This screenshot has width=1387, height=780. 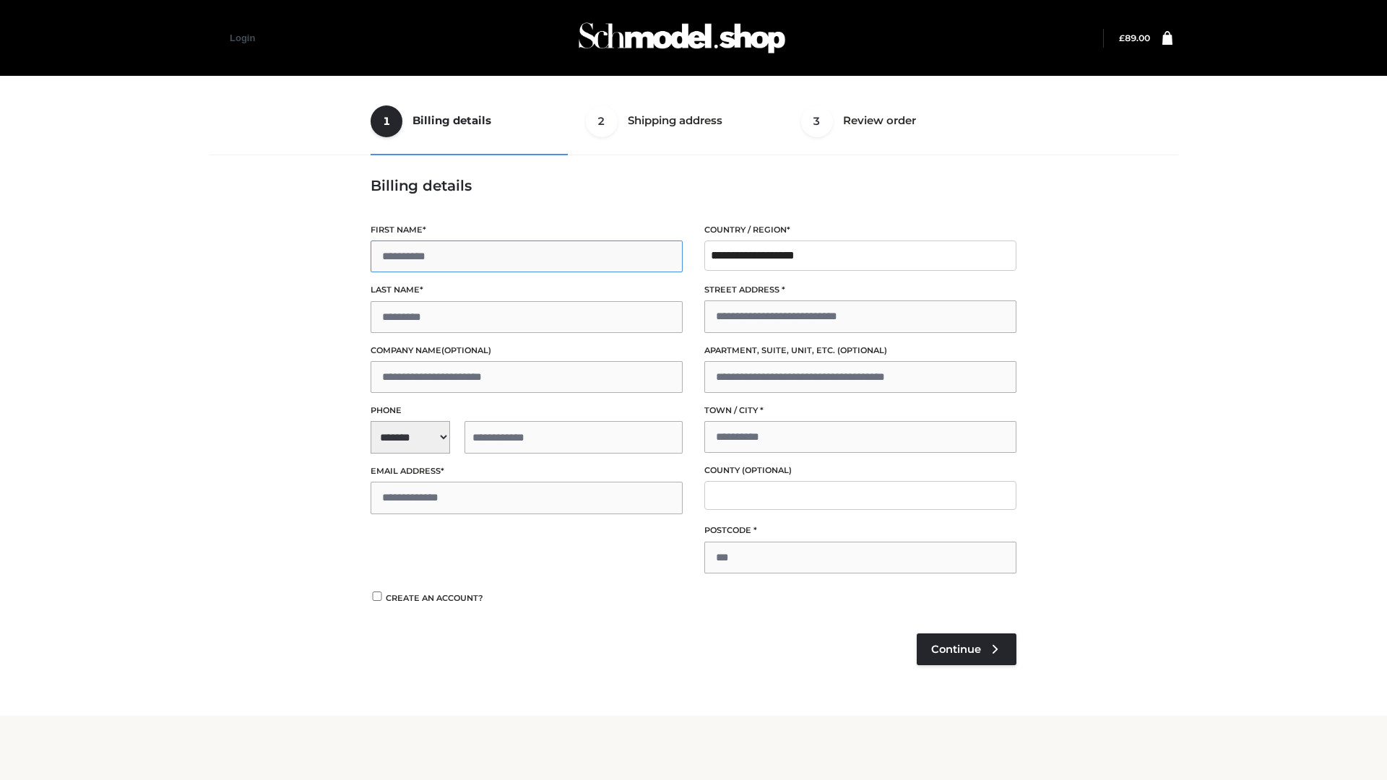 What do you see at coordinates (860, 530) in the screenshot?
I see `label: Postcode` at bounding box center [860, 530].